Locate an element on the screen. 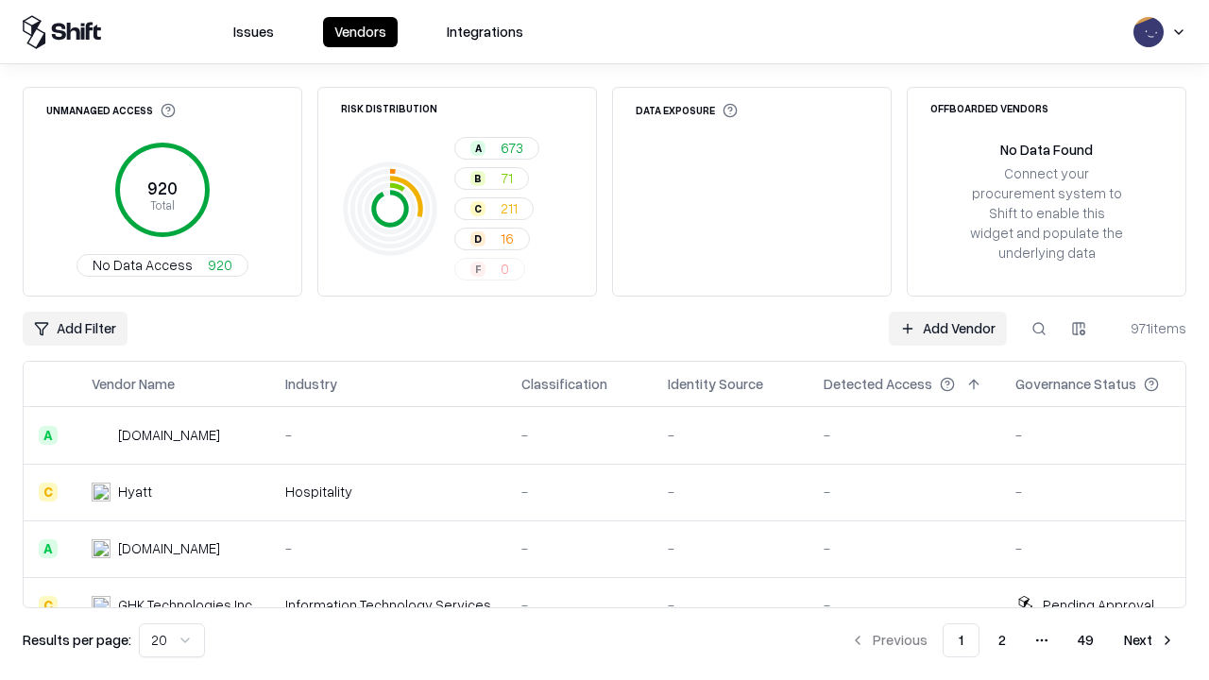 This screenshot has height=680, width=1209. a: Add Vendor is located at coordinates (947, 329).